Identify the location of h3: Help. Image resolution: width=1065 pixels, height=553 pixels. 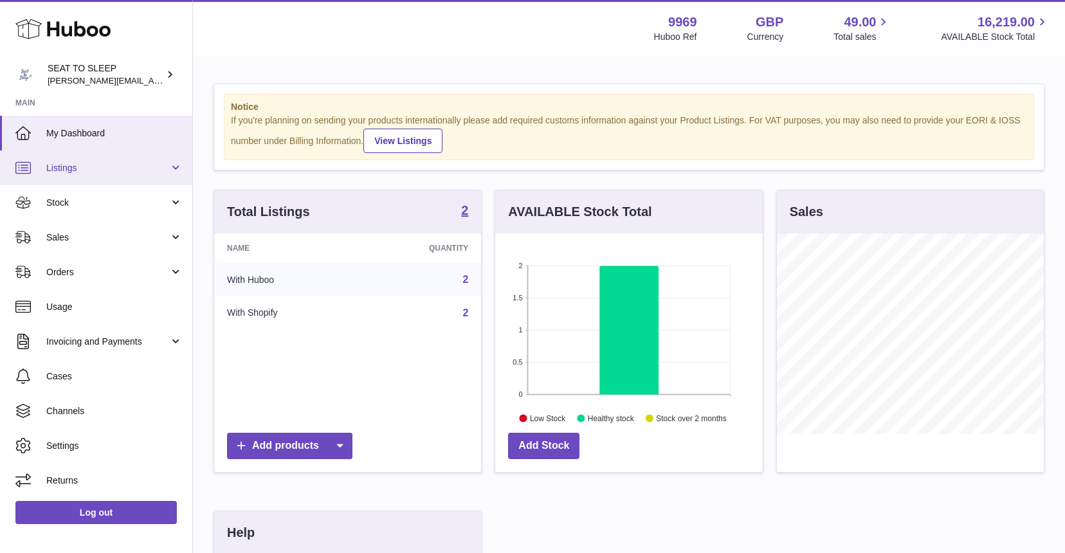
(241, 533).